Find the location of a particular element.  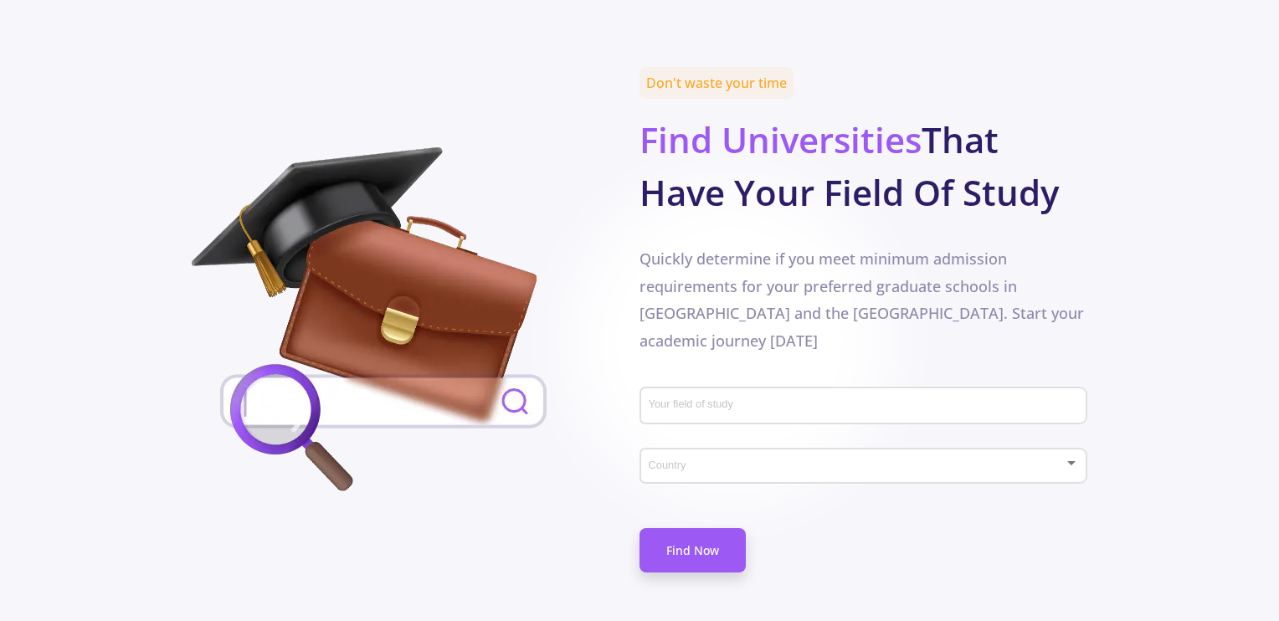

img: field is located at coordinates (383, 323).